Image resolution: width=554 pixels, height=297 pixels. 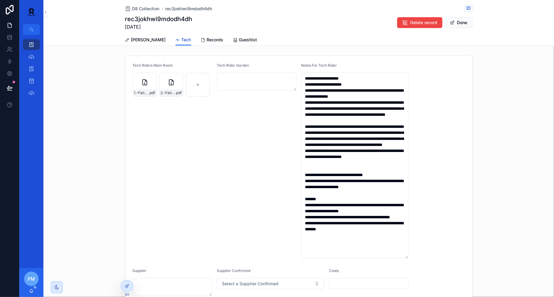 What do you see at coordinates (248, 40) in the screenshot?
I see `span: Guestlist` at bounding box center [248, 40].